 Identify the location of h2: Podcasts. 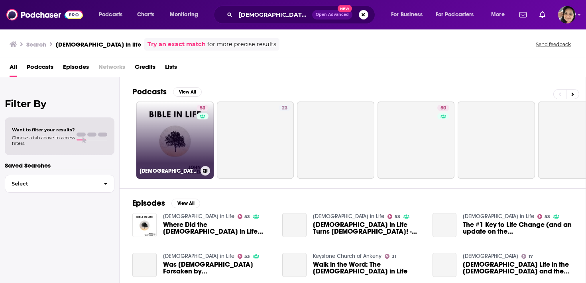
(149, 92).